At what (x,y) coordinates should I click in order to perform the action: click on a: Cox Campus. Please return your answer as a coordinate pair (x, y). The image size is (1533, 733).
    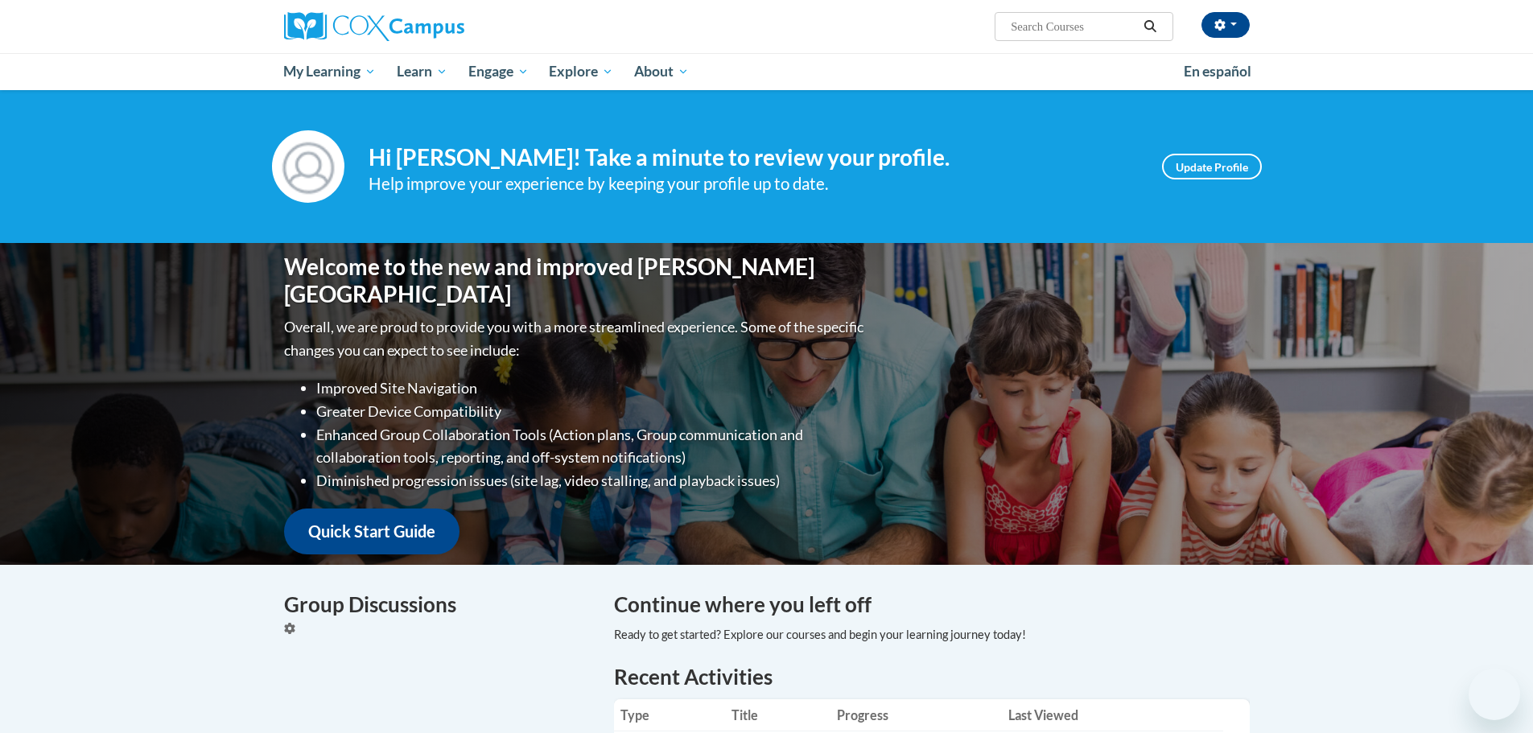
    Looking at the image, I should click on (437, 27).